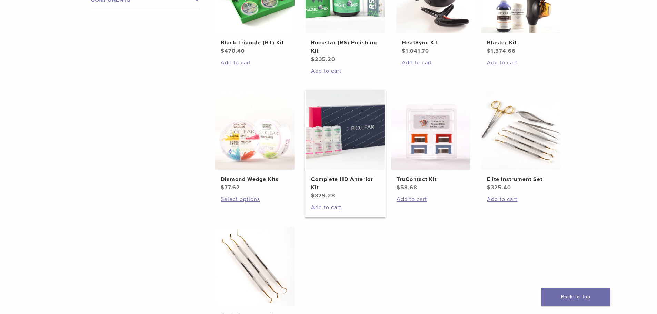 The image size is (657, 314). I want to click on a: Add to cart: “Black Triangle (BT) Kit”, so click(255, 63).